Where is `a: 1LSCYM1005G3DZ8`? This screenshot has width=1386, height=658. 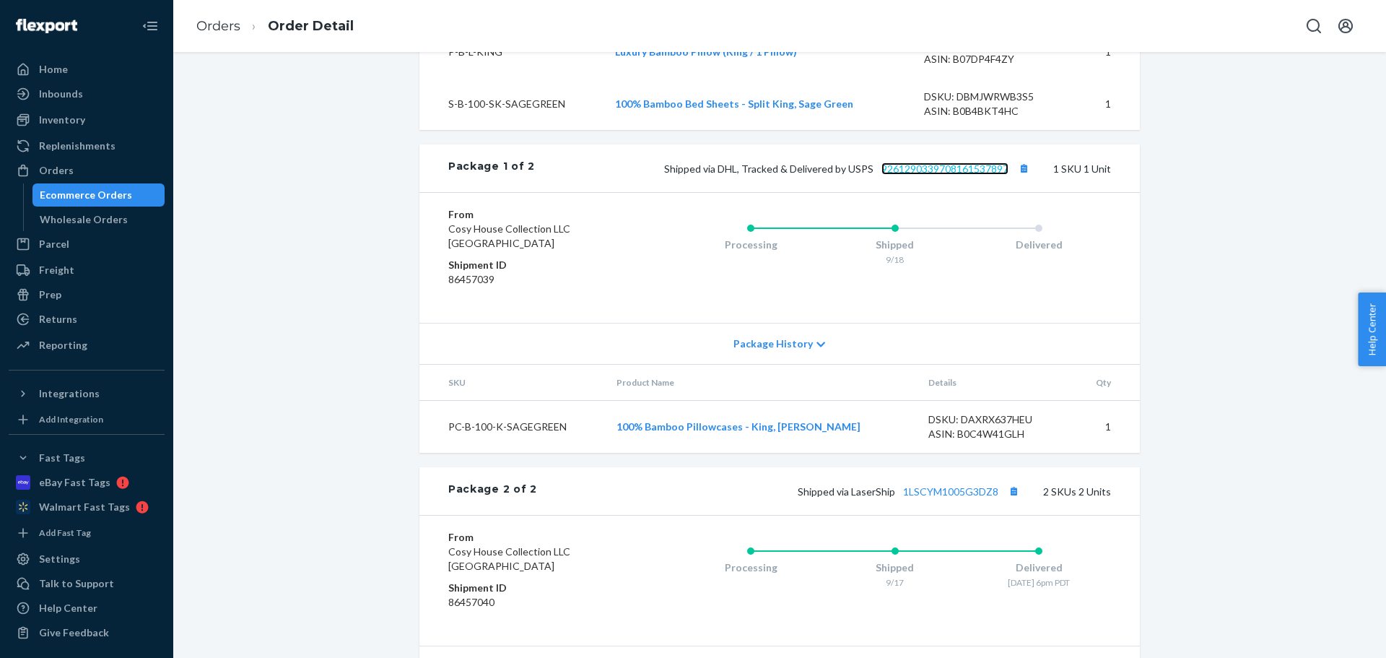
a: 1LSCYM1005G3DZ8 is located at coordinates (951, 491).